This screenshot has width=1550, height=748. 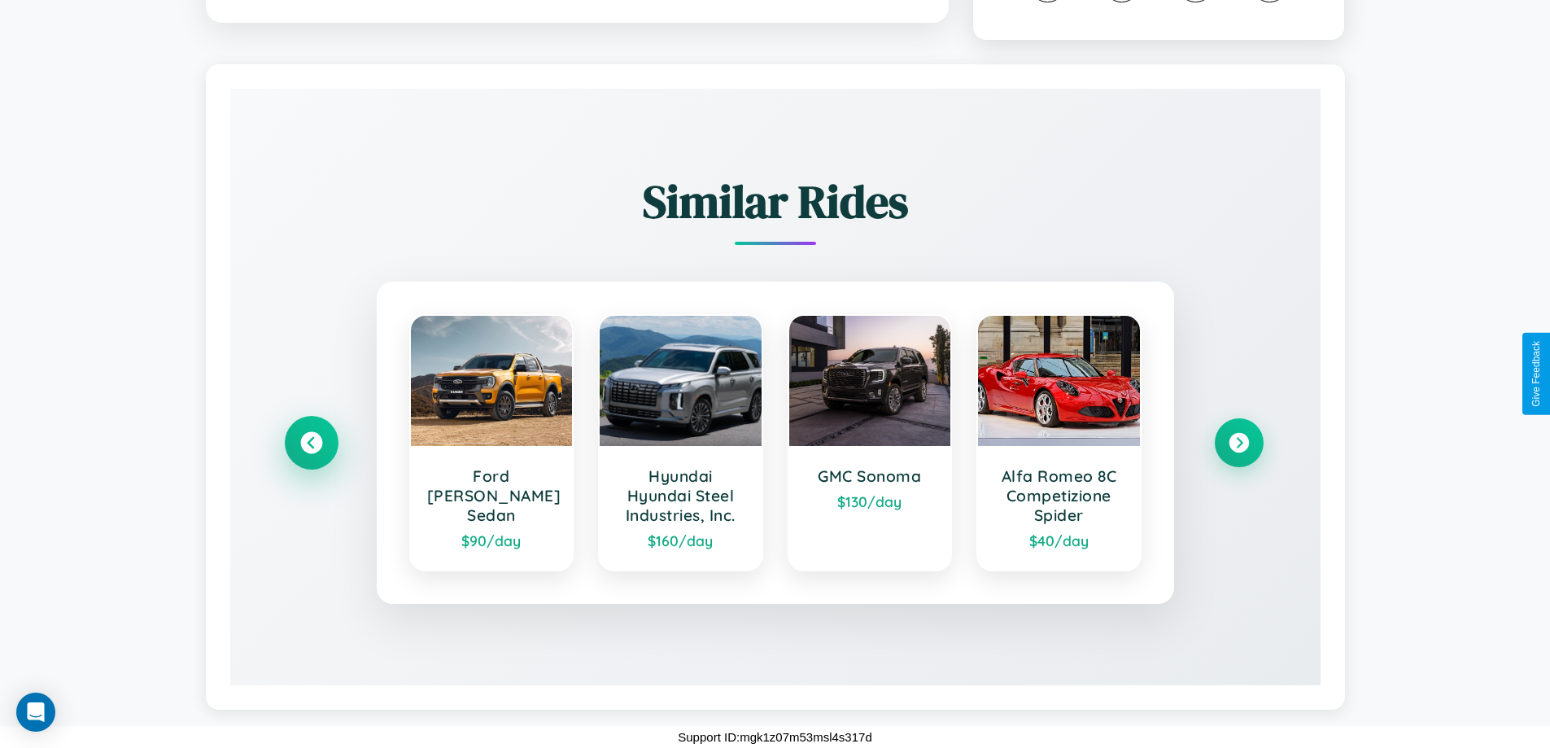 What do you see at coordinates (1059, 443) in the screenshot?
I see `a: Alfa Romeo 8C Competizione Spider$40/day` at bounding box center [1059, 443].